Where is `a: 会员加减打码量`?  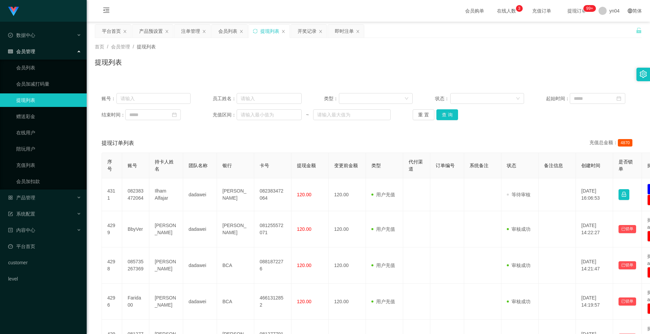
a: 会员加减打码量 is located at coordinates (49, 84).